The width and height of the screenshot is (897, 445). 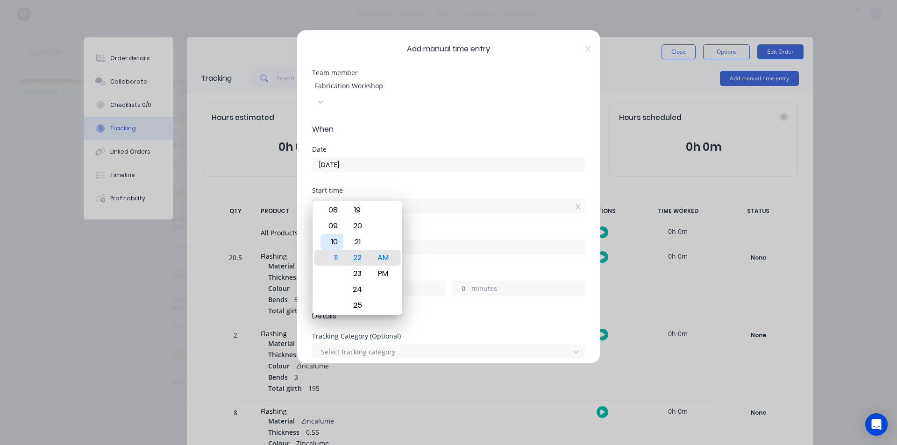 What do you see at coordinates (358, 210) in the screenshot?
I see `div: 19` at bounding box center [358, 210].